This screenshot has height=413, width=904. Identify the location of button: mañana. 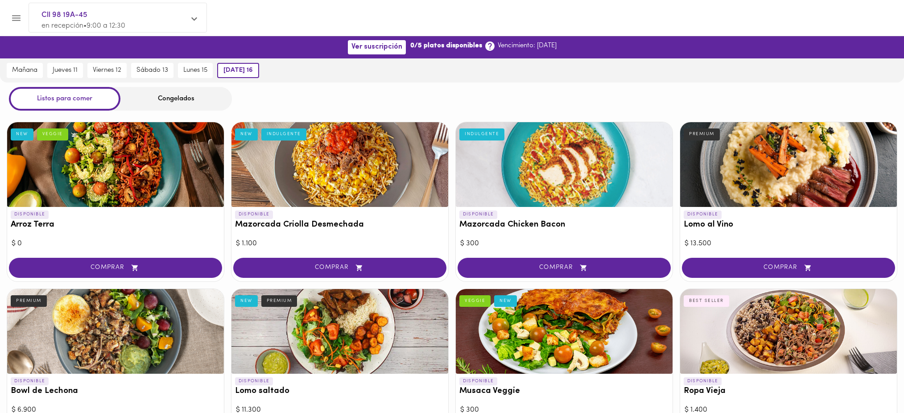
(25, 70).